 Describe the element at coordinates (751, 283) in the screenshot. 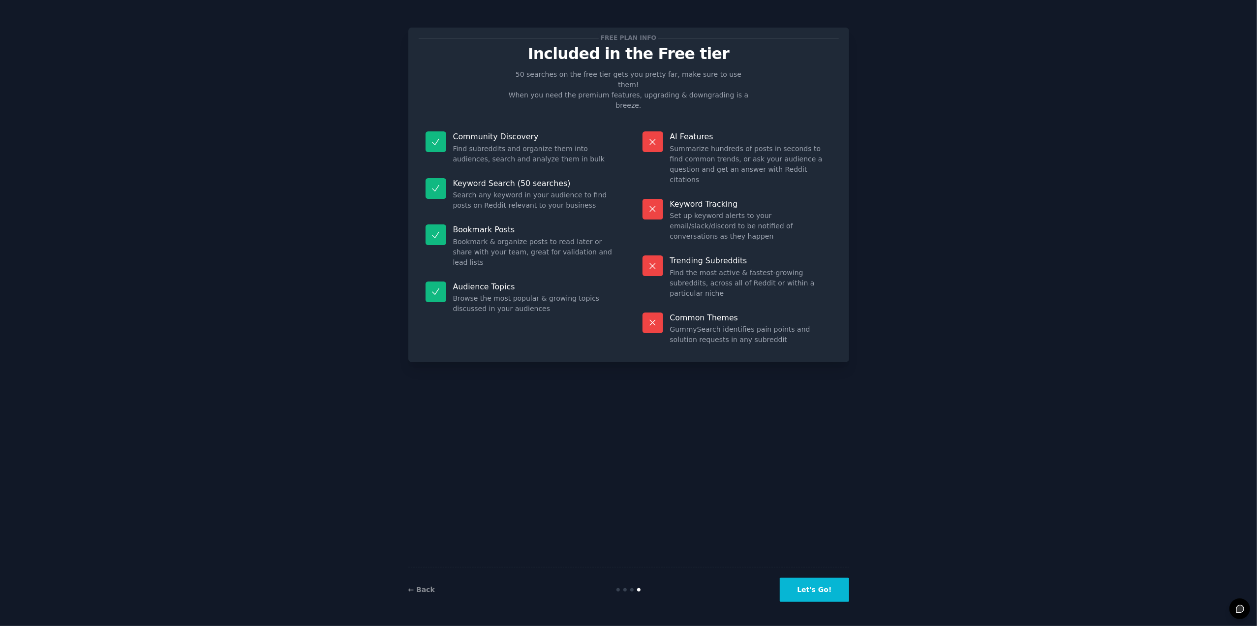

I see `dd: Find the most active & fastest-growing subreddits, across all of Reddit or within a particular niche` at that location.